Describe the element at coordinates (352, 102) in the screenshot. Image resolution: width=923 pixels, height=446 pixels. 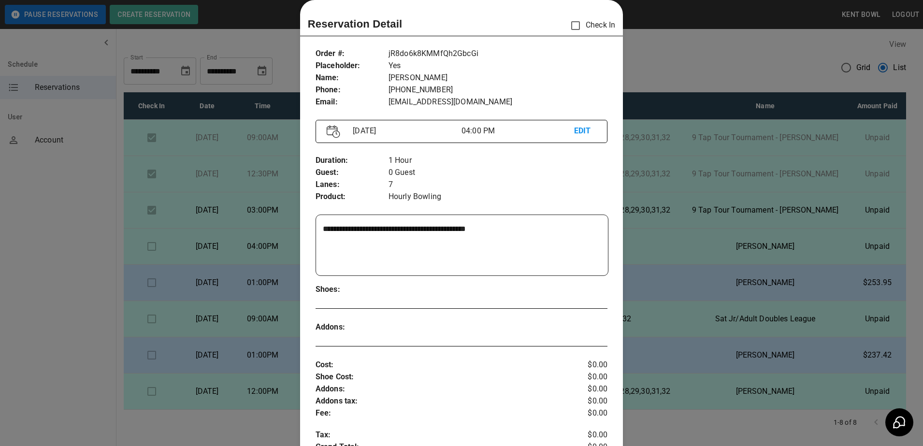
I see `p: Email :` at that location.